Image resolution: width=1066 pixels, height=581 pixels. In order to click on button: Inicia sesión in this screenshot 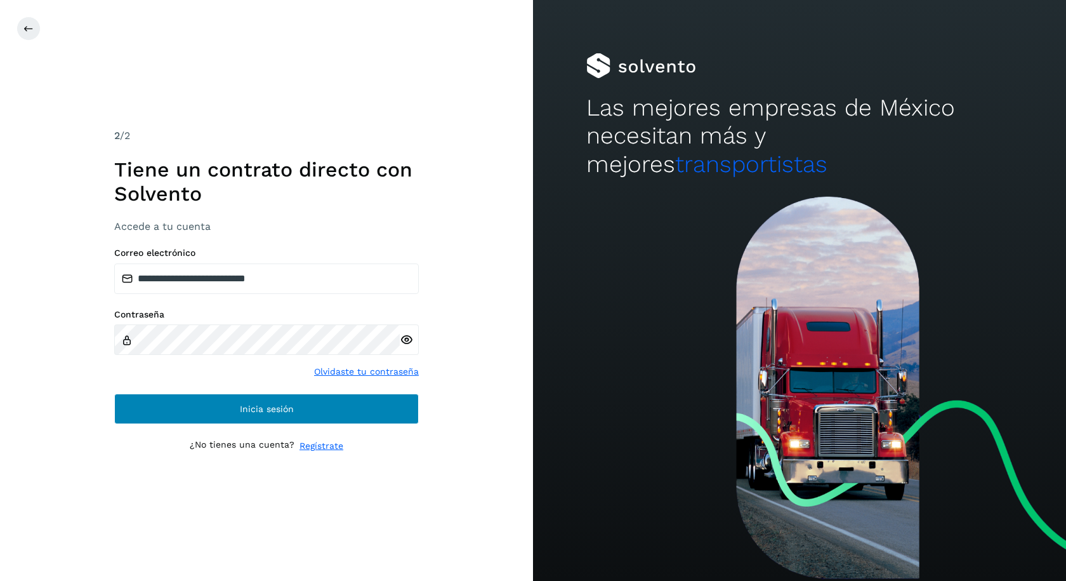, I will do `click(267, 409)`.